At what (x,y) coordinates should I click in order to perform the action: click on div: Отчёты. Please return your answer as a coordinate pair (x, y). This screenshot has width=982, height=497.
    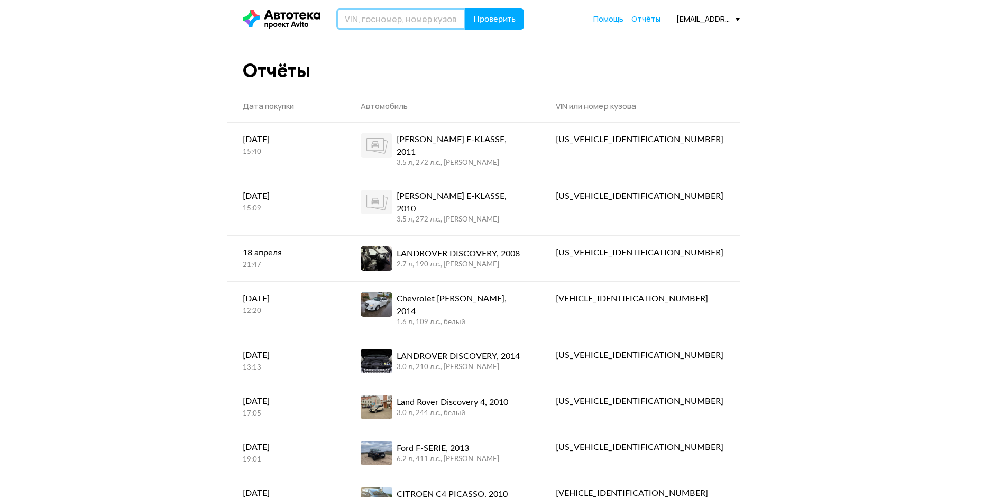
    Looking at the image, I should click on (276, 70).